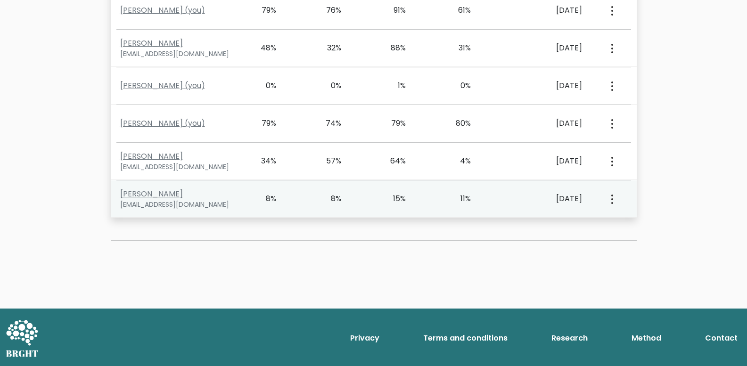 The height and width of the screenshot is (366, 747). Describe the element at coordinates (392, 10) in the screenshot. I see `div: 91%` at that location.